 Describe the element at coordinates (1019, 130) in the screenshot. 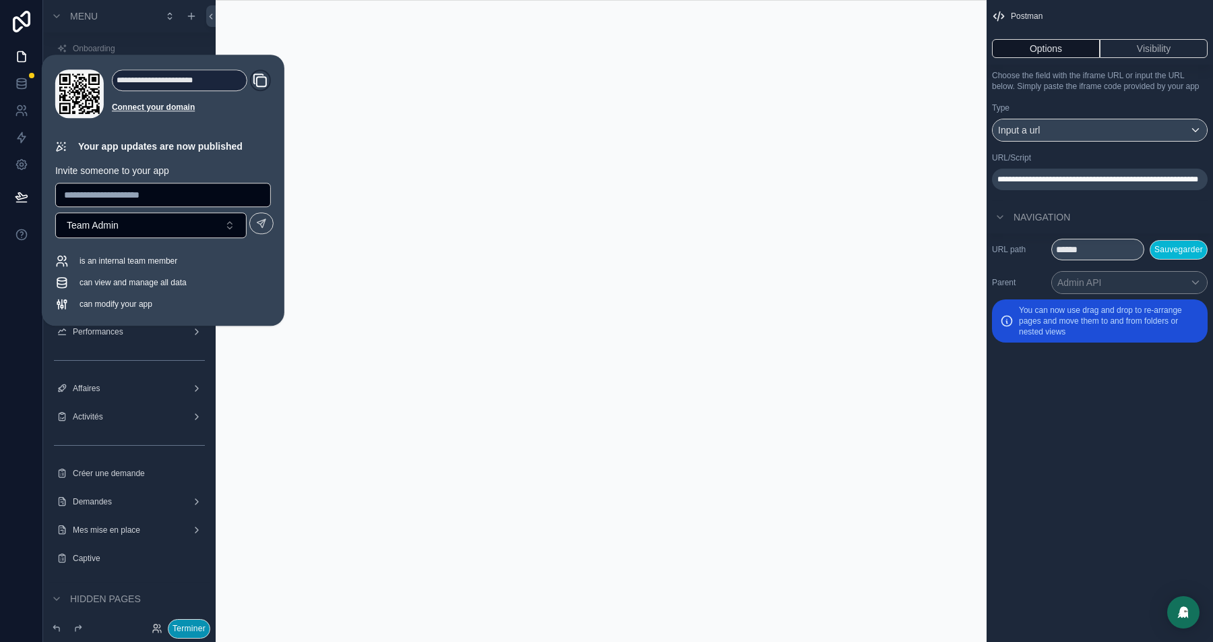

I see `span: Input a url` at that location.